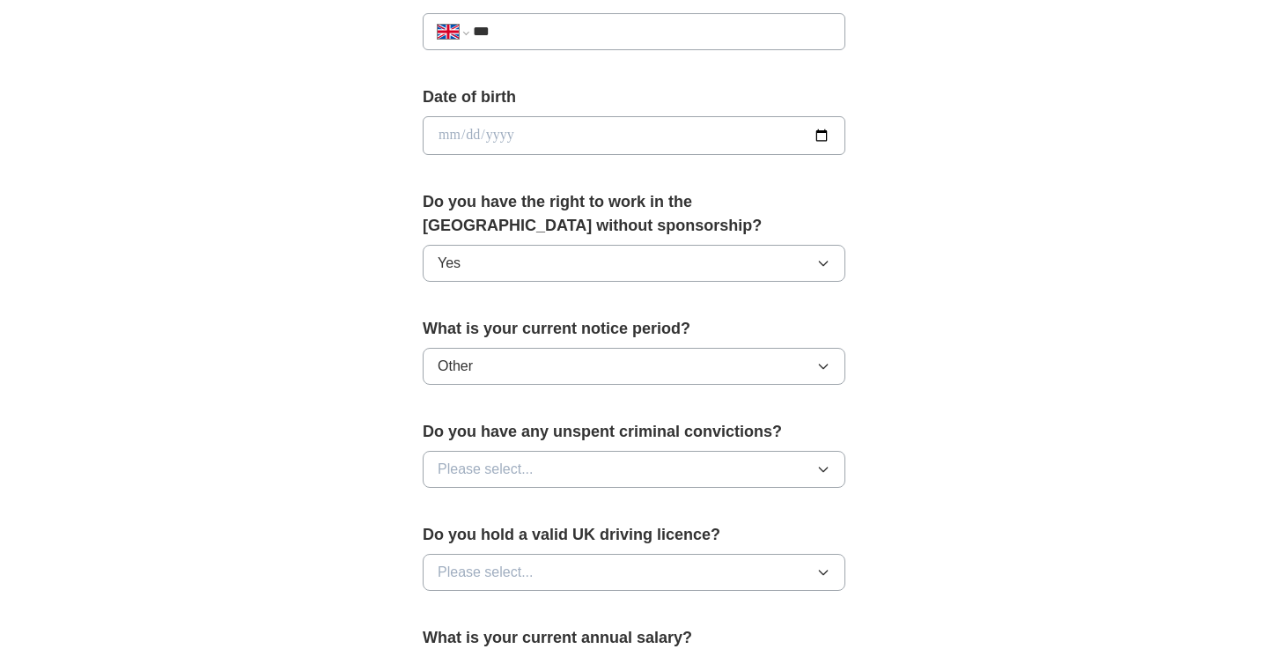 The image size is (1268, 649). I want to click on button: Other, so click(634, 366).